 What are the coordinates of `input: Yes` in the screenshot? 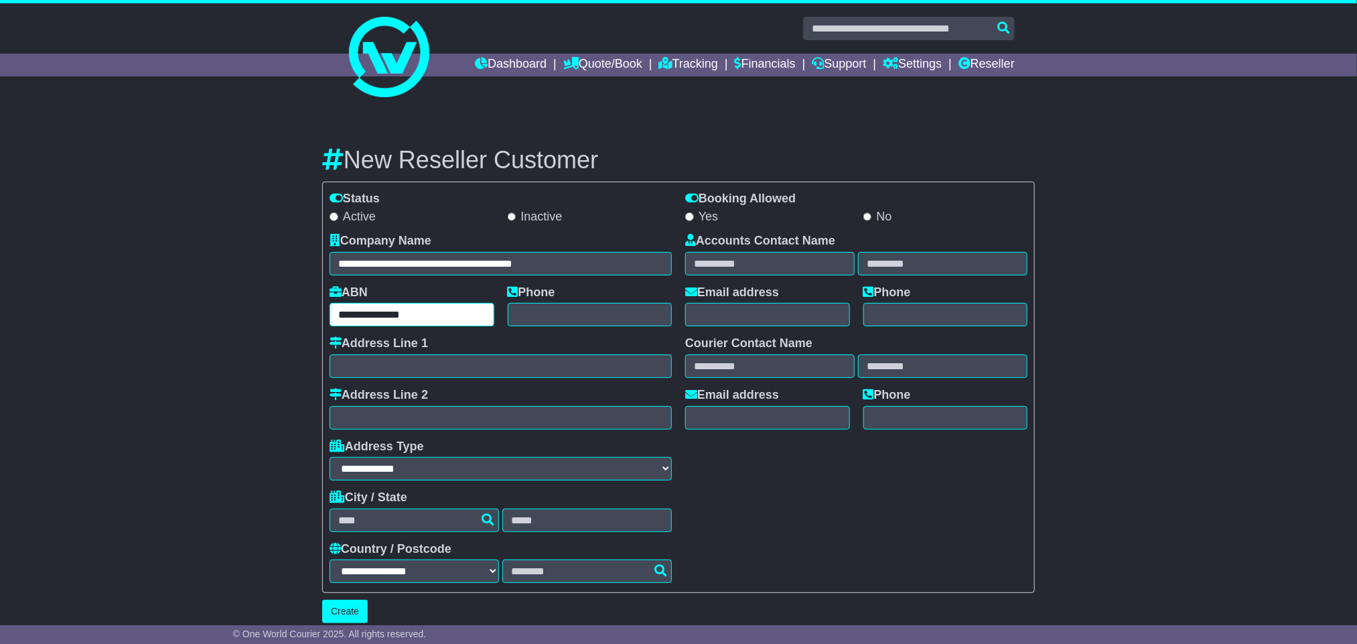 It's located at (689, 216).